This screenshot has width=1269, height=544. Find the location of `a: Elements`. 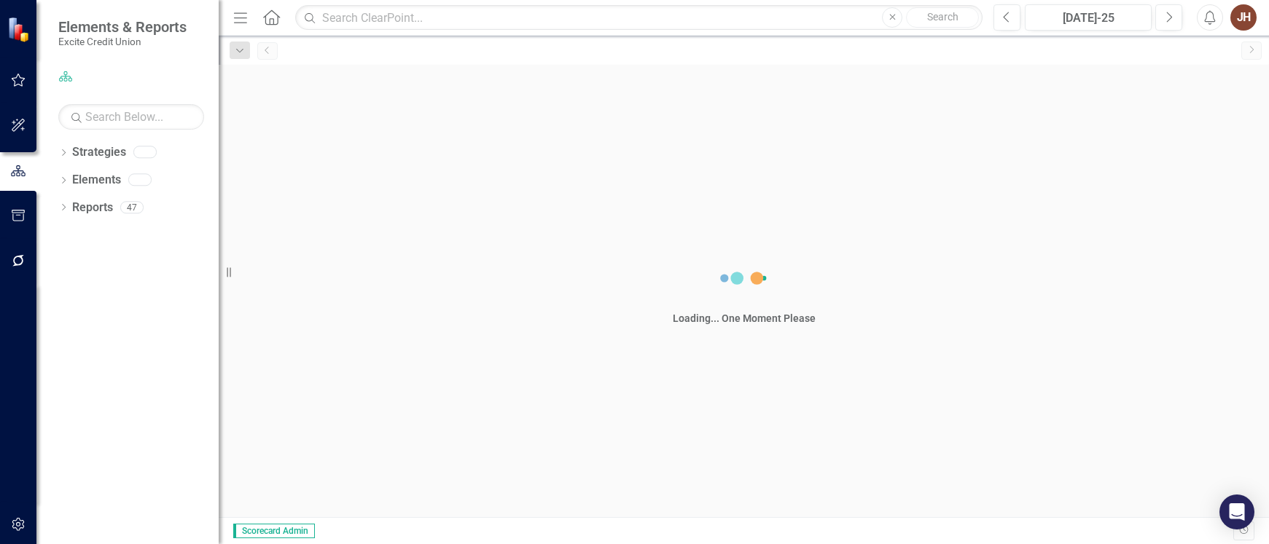

a: Elements is located at coordinates (96, 180).